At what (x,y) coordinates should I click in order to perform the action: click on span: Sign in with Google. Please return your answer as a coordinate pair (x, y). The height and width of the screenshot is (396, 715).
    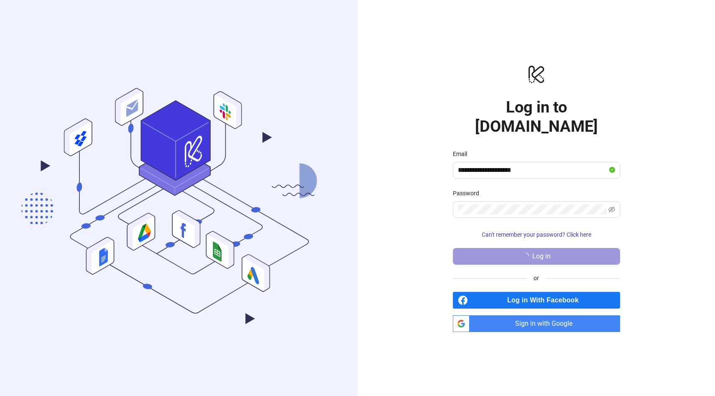
    Looking at the image, I should click on (547, 324).